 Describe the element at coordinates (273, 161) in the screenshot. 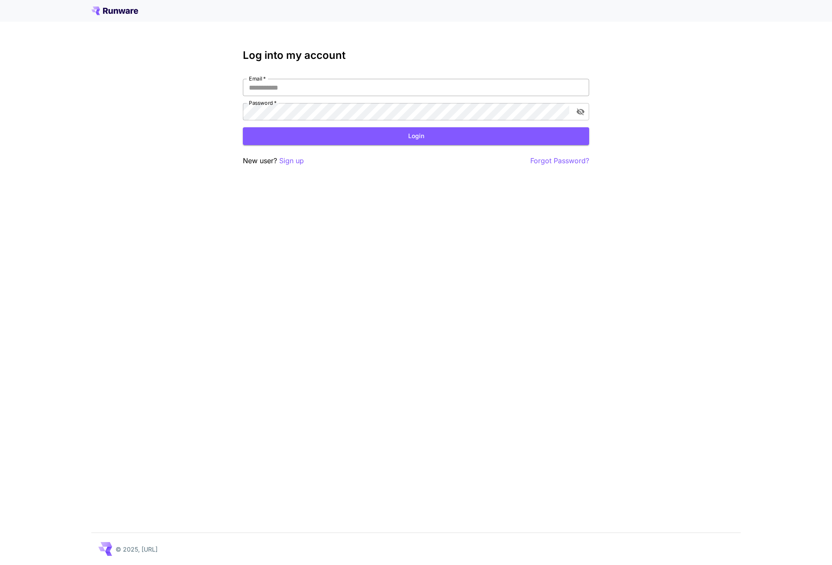

I see `p: New user?` at that location.